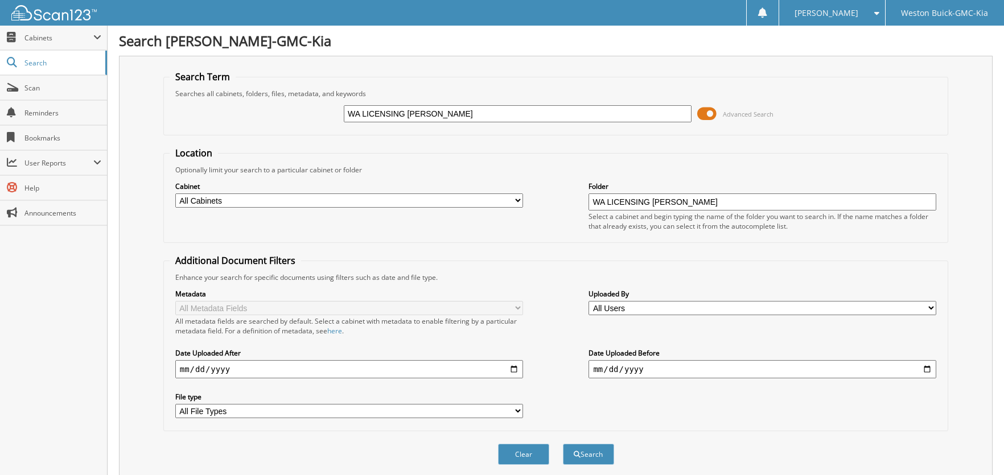 The width and height of the screenshot is (1004, 475). I want to click on div: Enhance your search for specific documents using filters such as date and file type., so click(556, 277).